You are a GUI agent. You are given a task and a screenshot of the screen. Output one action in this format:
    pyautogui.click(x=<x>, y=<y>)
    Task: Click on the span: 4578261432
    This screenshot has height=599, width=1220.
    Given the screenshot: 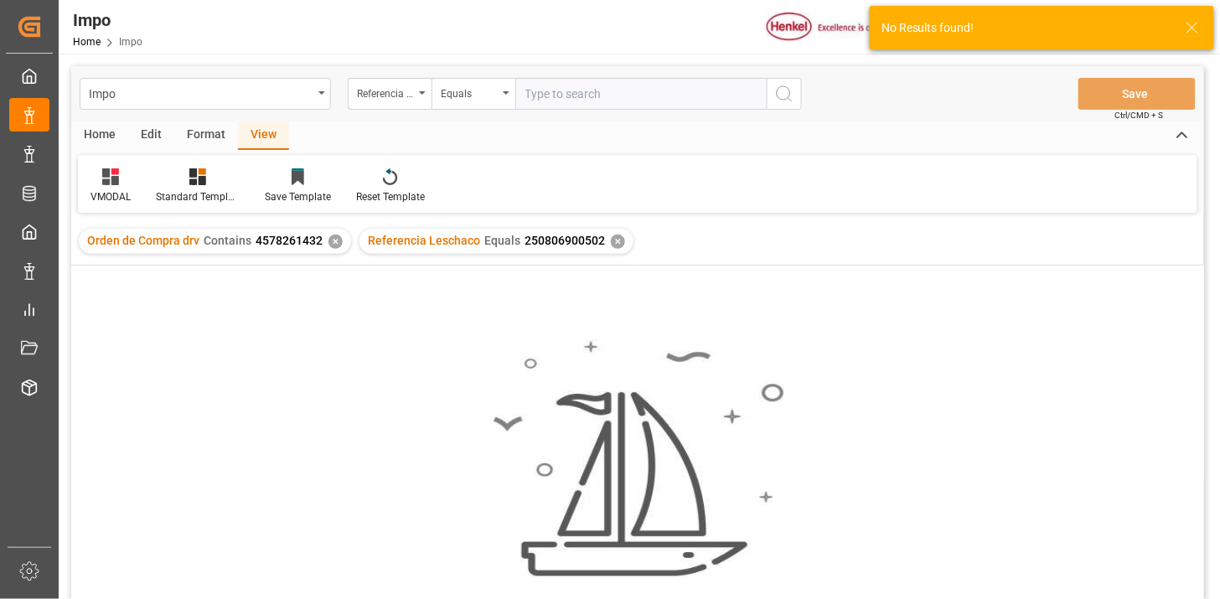 What is the action you would take?
    pyautogui.click(x=289, y=240)
    